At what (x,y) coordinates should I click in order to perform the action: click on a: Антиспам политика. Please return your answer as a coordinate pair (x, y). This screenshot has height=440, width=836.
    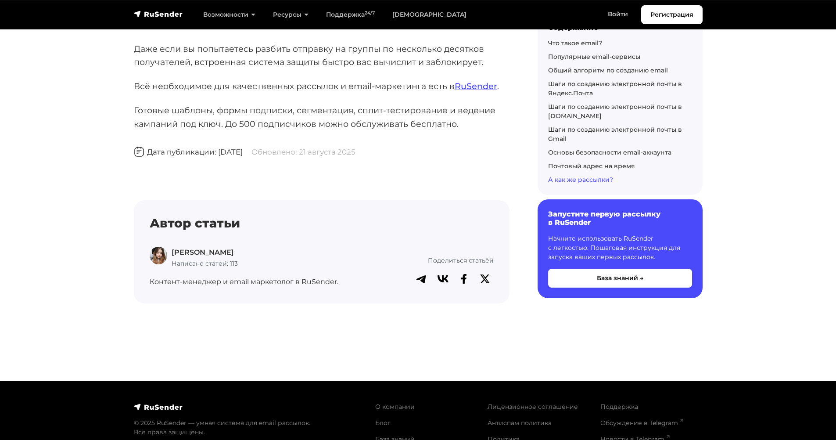
    Looking at the image, I should click on (519, 423).